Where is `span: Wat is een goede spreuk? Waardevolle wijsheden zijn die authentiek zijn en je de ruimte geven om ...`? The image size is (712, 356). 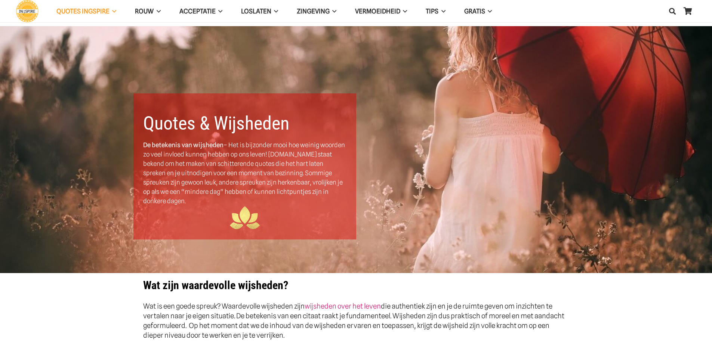
span: Wat is een goede spreuk? Waardevolle wijsheden zijn die authentiek zijn en je de ruimte geven om ... is located at coordinates (353, 321).